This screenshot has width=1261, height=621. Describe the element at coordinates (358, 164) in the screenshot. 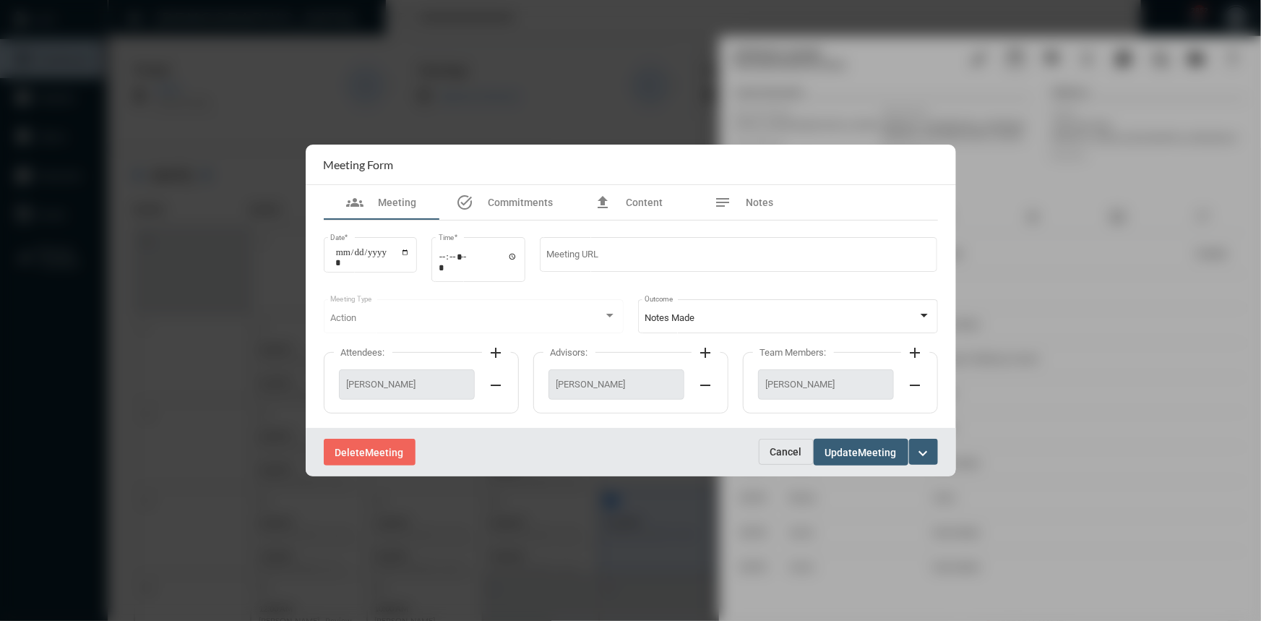

I see `h2: Meeting Form` at that location.